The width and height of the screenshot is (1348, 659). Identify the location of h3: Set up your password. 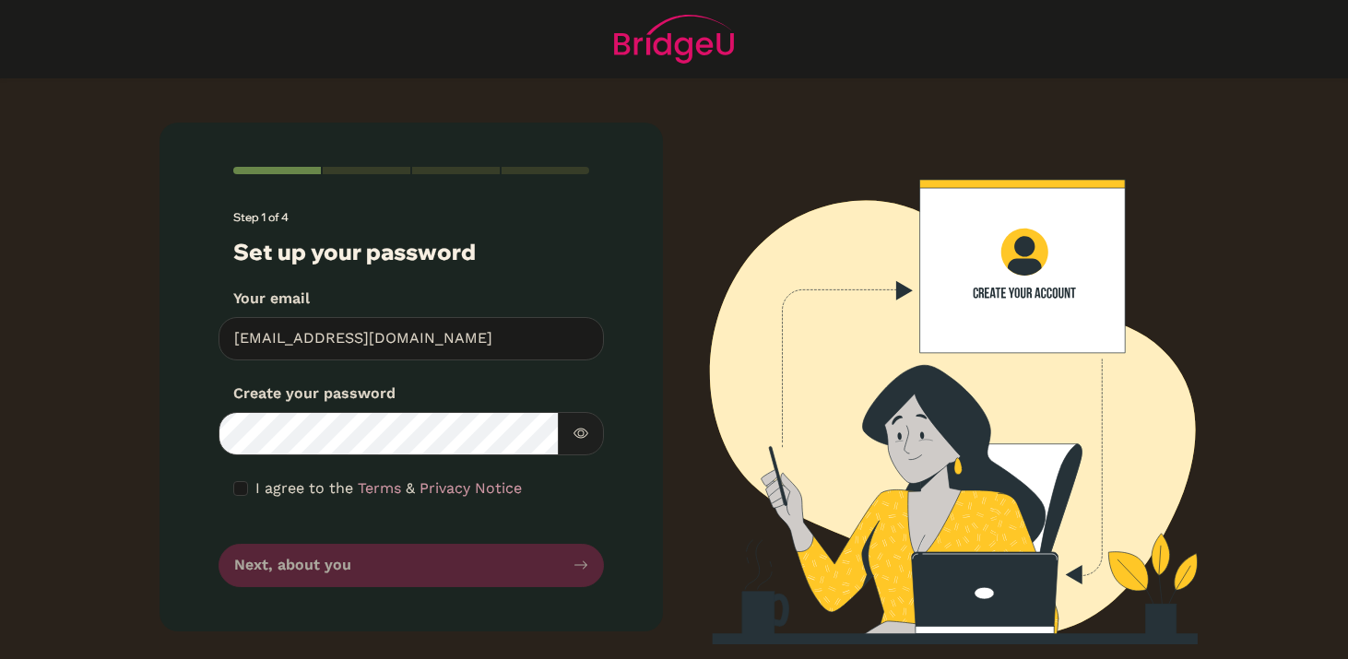
(411, 252).